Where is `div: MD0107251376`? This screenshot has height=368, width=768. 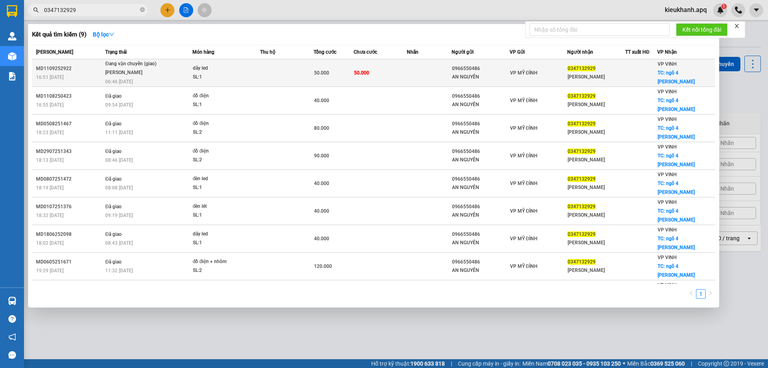 div: MD0107251376 is located at coordinates (69, 206).